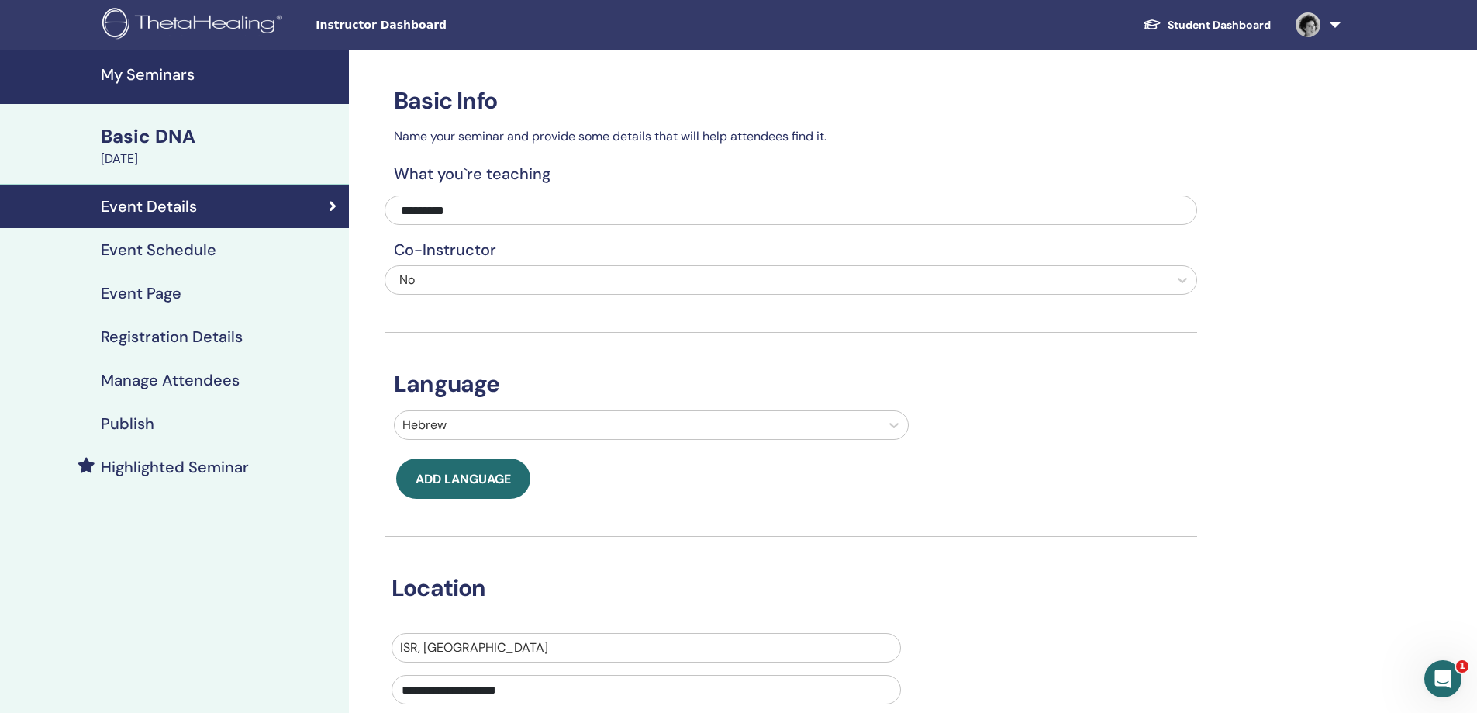 This screenshot has width=1477, height=713. I want to click on div: Basic DNA, so click(220, 136).